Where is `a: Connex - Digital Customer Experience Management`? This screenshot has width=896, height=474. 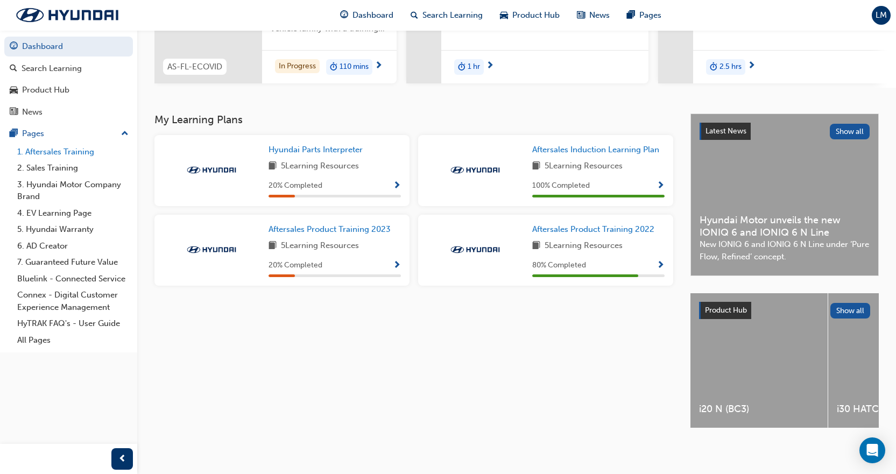
a: Connex - Digital Customer Experience Management is located at coordinates (73, 301).